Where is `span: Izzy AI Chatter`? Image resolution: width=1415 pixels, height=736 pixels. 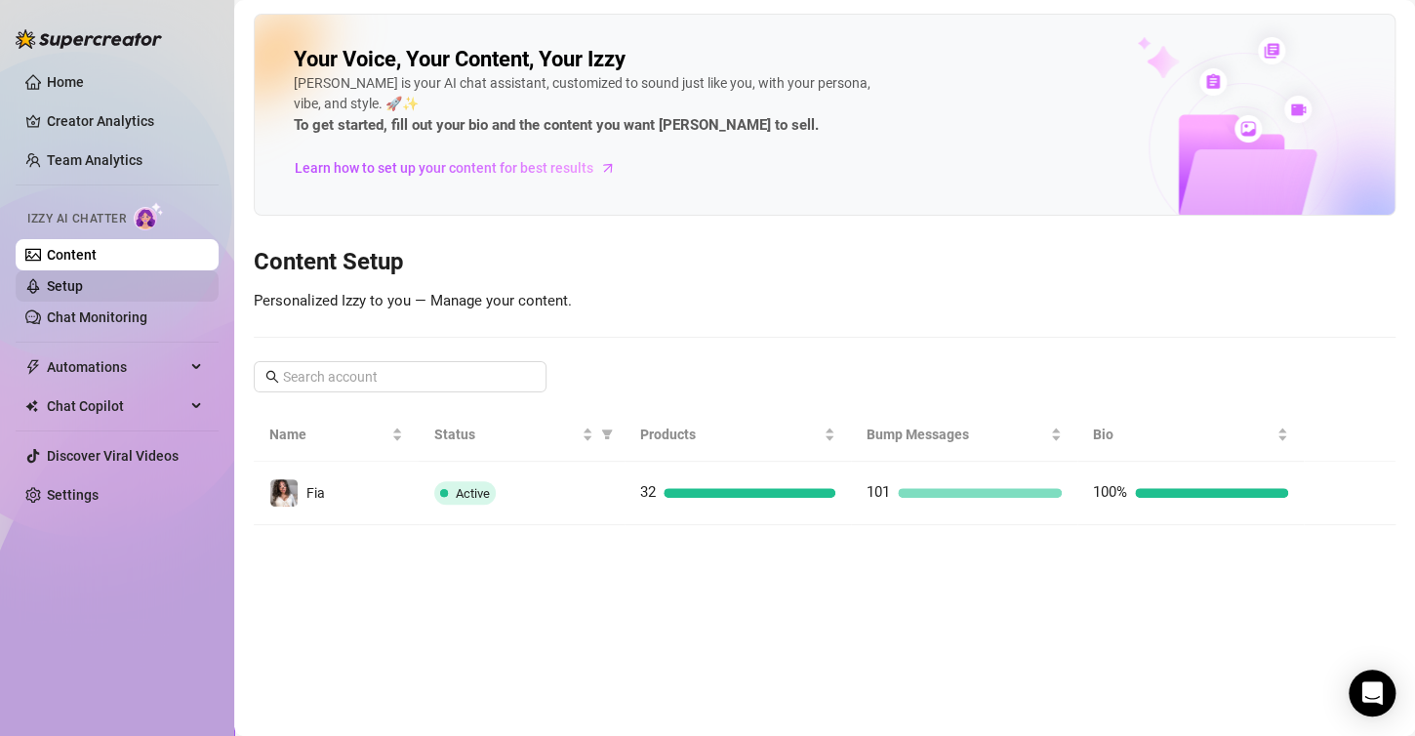 span: Izzy AI Chatter is located at coordinates (76, 219).